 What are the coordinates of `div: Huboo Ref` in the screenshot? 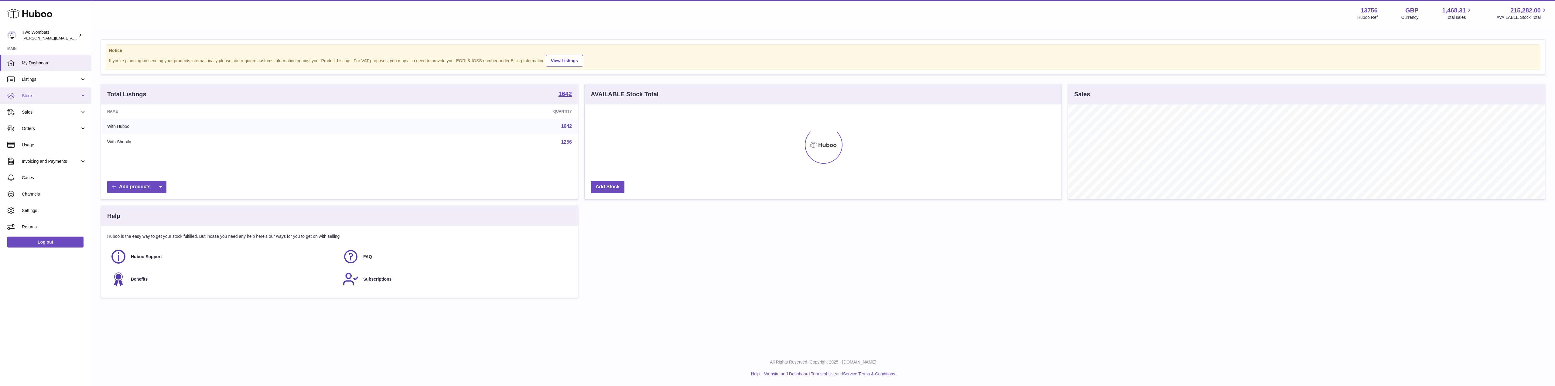 It's located at (1367, 17).